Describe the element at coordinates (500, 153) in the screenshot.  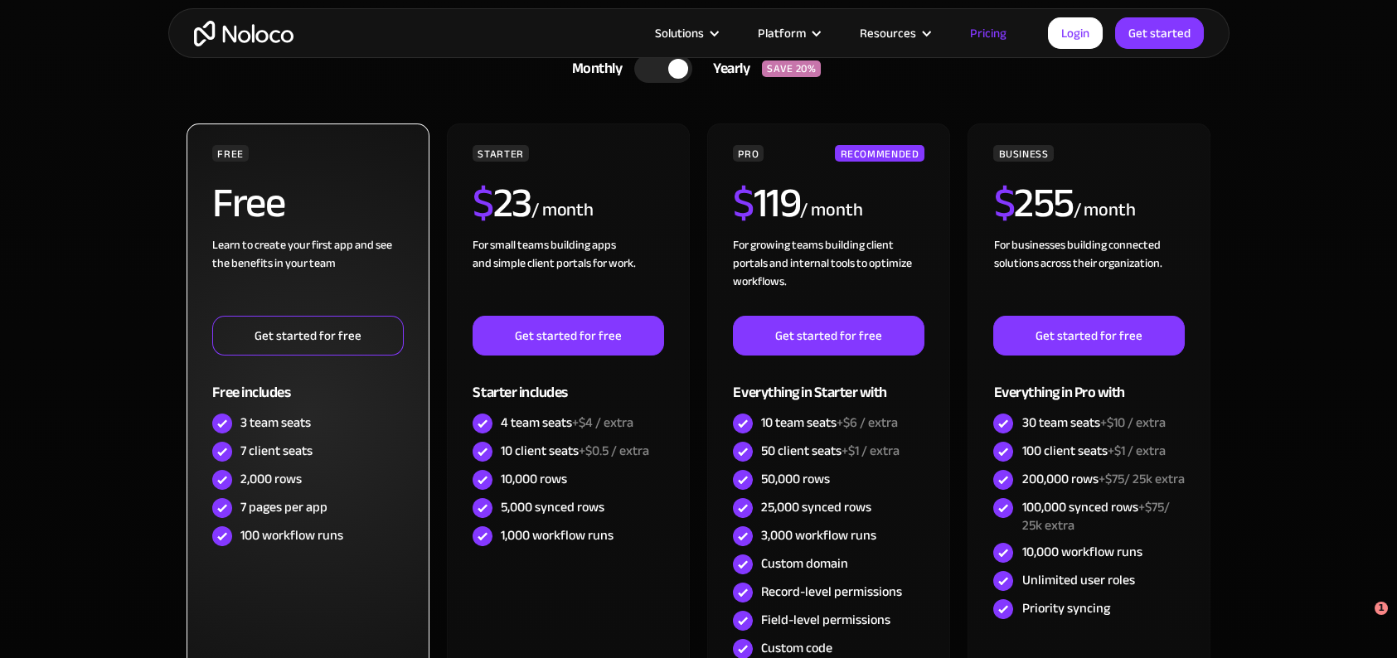
I see `div: STARTER` at that location.